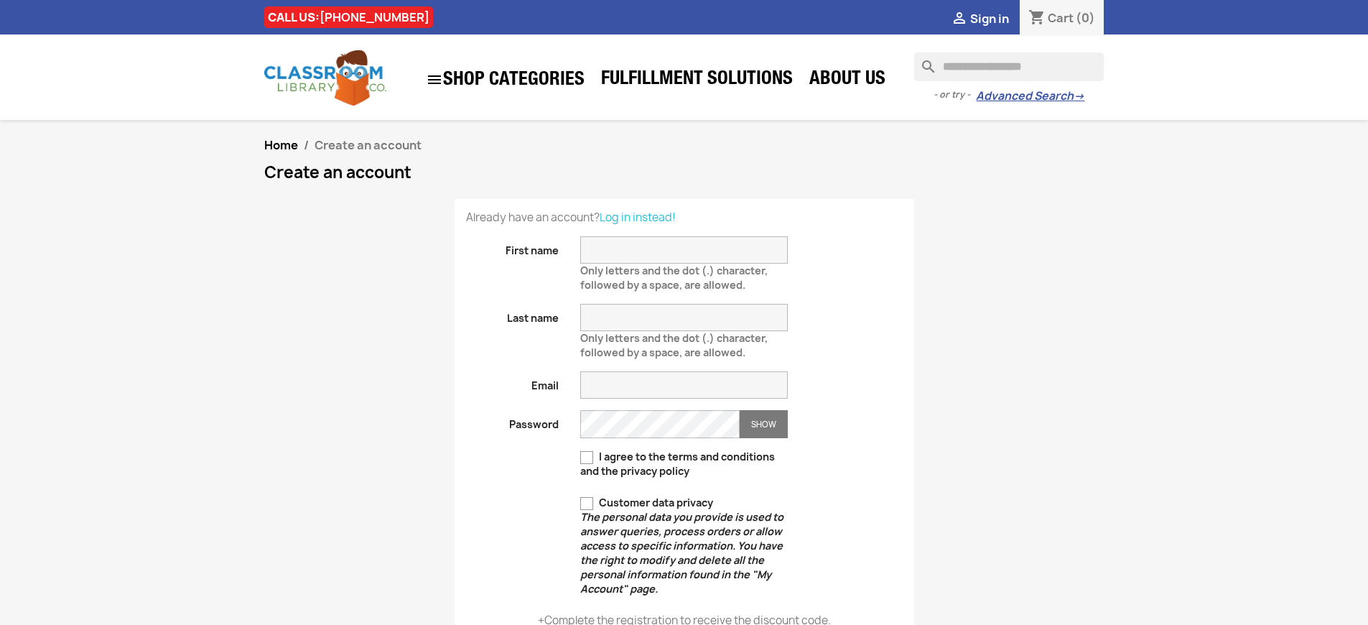  I want to click on a: Advanced Search→, so click(1030, 96).